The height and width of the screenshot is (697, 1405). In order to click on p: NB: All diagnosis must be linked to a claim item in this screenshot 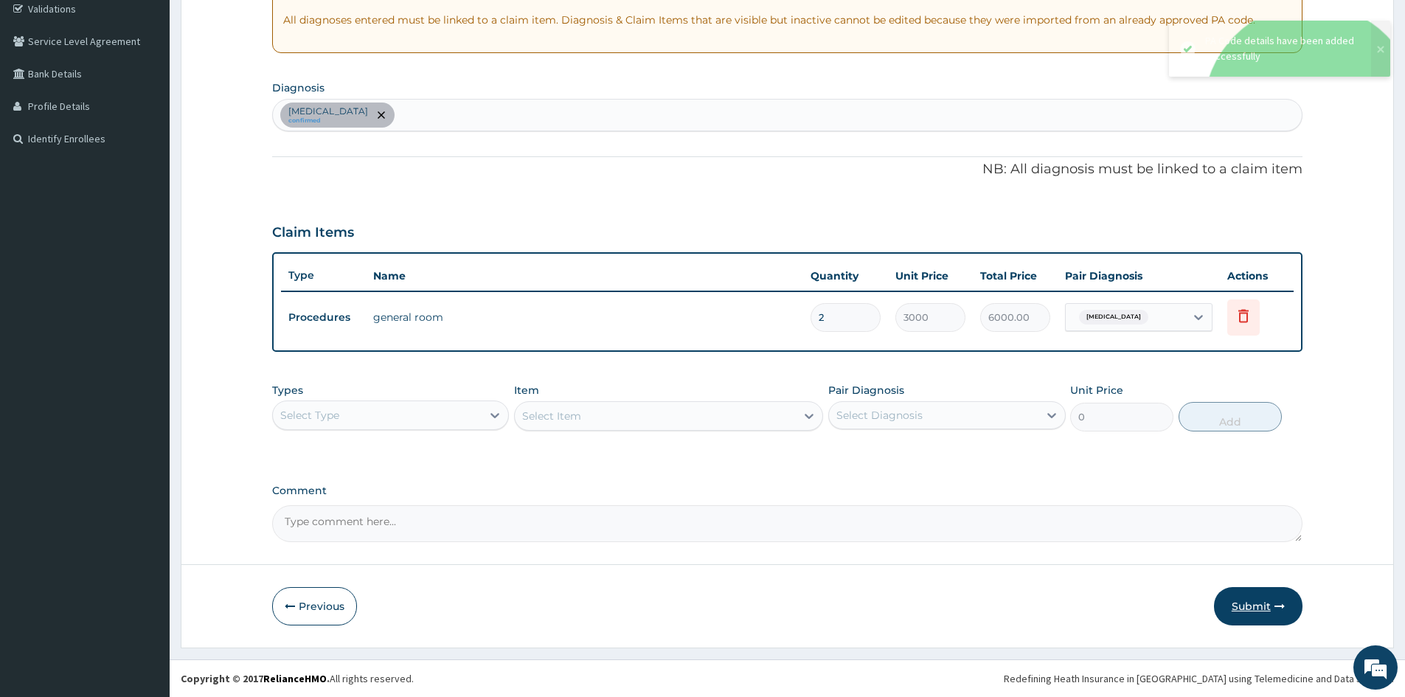, I will do `click(787, 170)`.